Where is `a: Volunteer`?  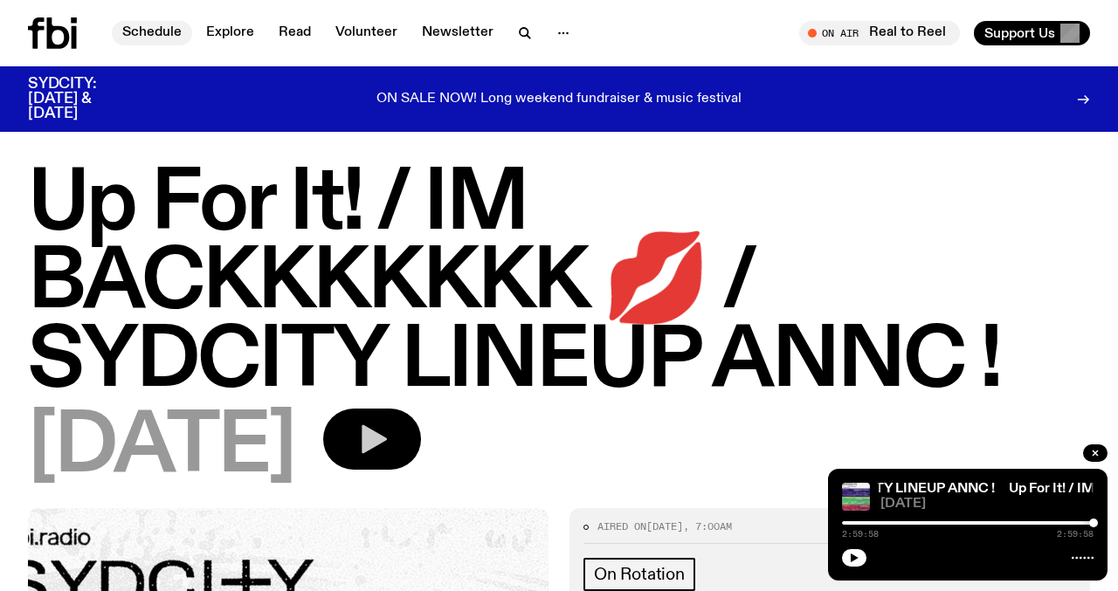
a: Volunteer is located at coordinates (366, 33).